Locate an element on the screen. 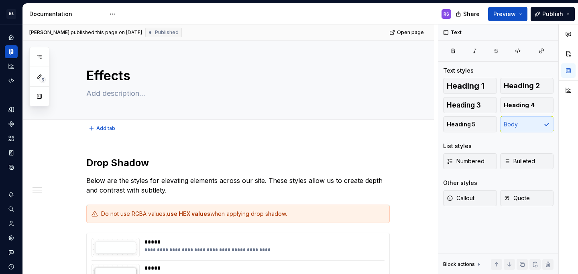 This screenshot has width=578, height=274. div: RS is located at coordinates (446, 14).